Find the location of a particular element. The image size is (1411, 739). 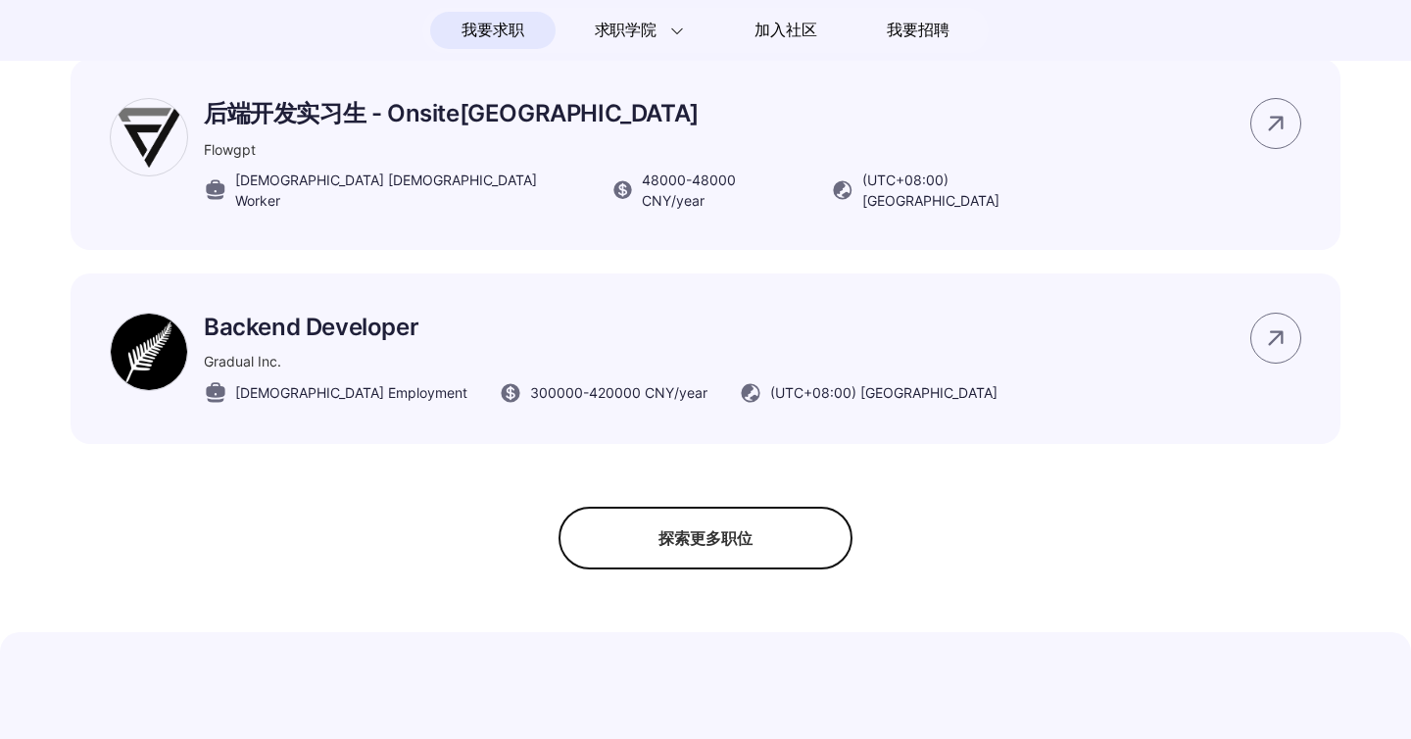

span: 求职学院 is located at coordinates (625, 30).